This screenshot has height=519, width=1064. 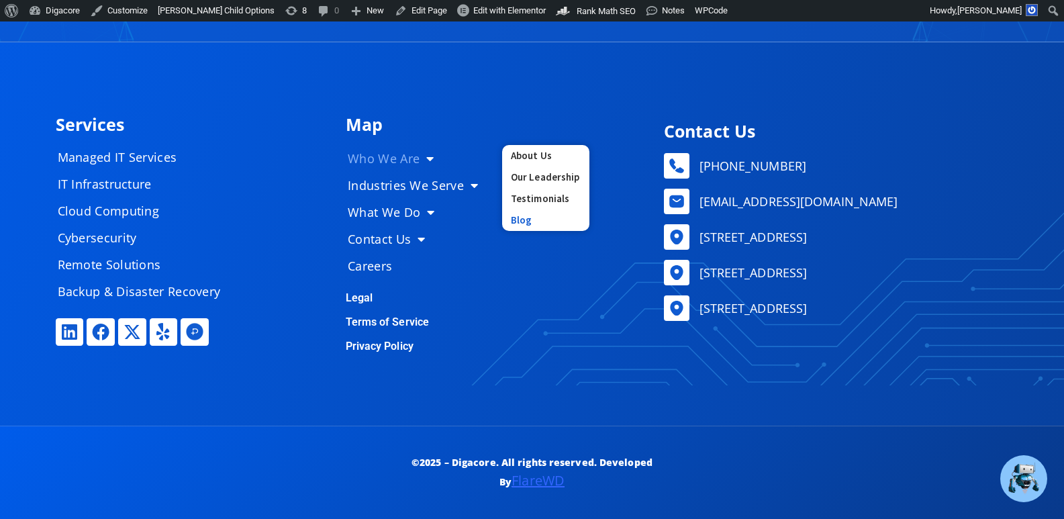 What do you see at coordinates (606, 11) in the screenshot?
I see `span: Rank Math SEO` at bounding box center [606, 11].